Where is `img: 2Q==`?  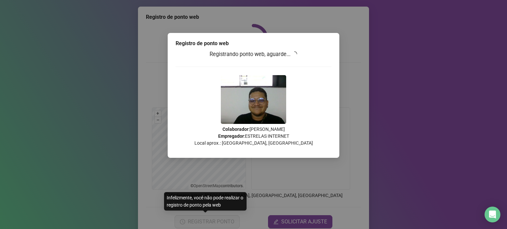
img: 2Q== is located at coordinates (253, 100).